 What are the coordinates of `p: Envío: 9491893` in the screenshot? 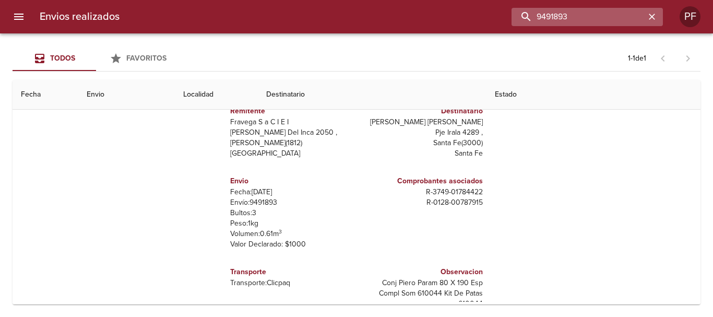 It's located at (291, 202).